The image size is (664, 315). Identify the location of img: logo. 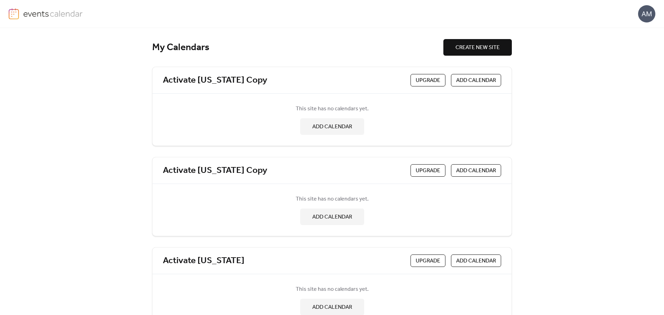
(14, 14).